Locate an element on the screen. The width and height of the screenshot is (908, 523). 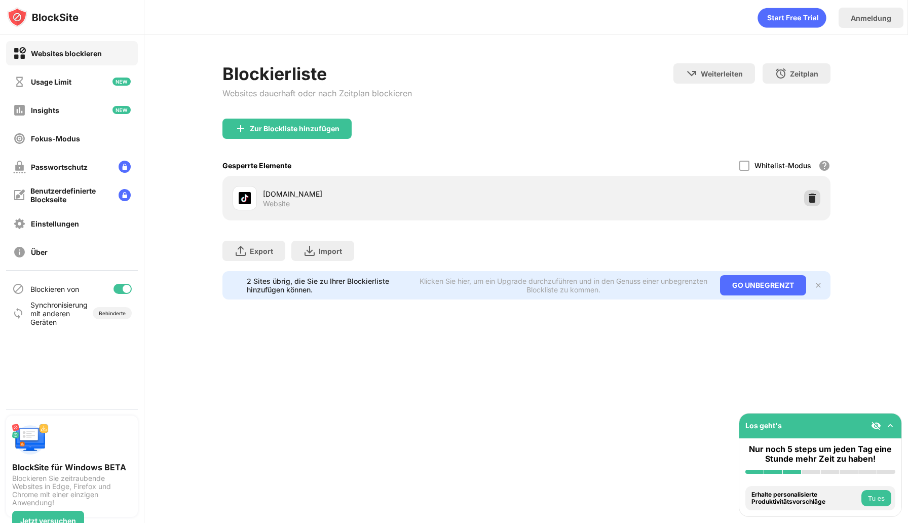
div: Export is located at coordinates (261, 251).